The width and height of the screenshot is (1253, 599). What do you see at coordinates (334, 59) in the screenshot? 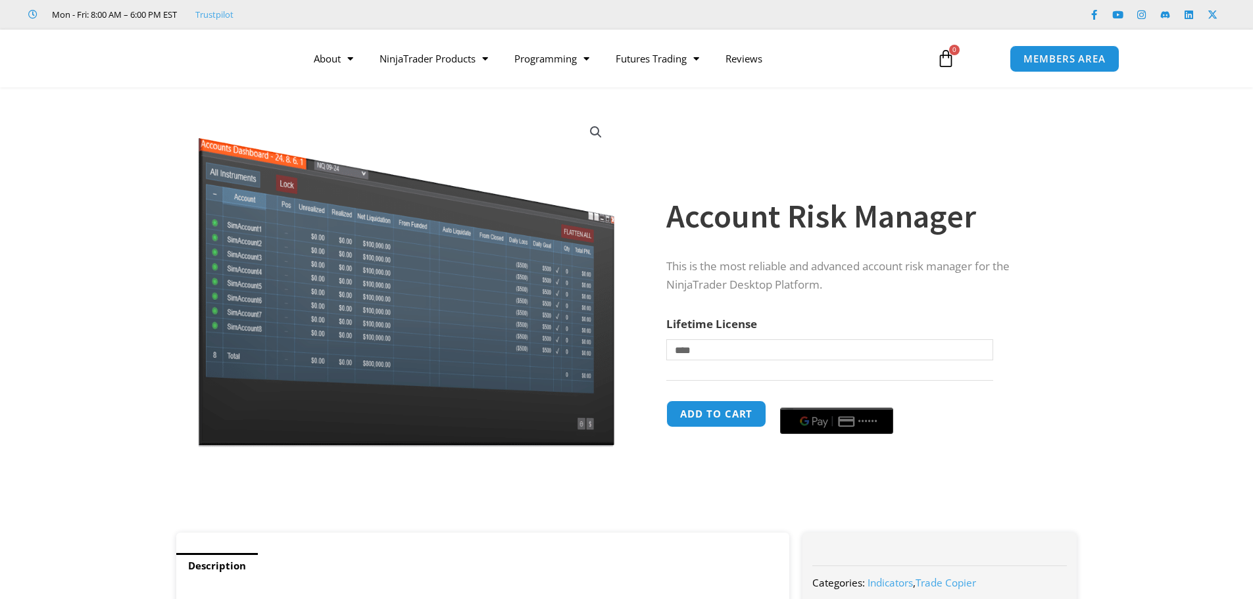
I see `a: About` at bounding box center [334, 59].